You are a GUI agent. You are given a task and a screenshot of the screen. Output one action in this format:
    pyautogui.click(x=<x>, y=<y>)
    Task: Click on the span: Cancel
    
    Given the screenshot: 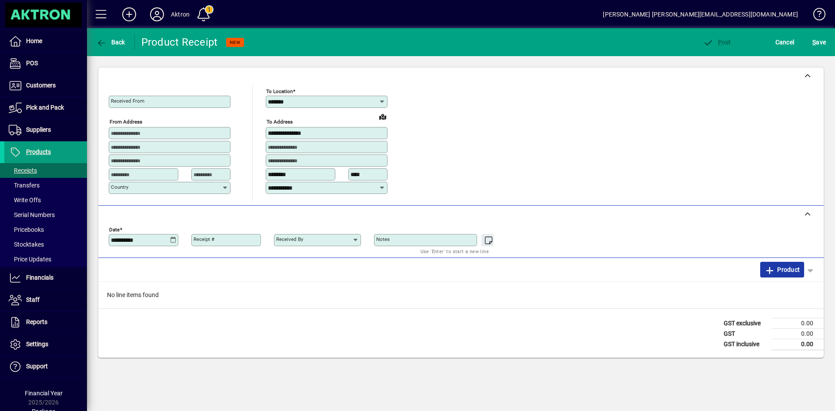 What is the action you would take?
    pyautogui.click(x=785, y=42)
    